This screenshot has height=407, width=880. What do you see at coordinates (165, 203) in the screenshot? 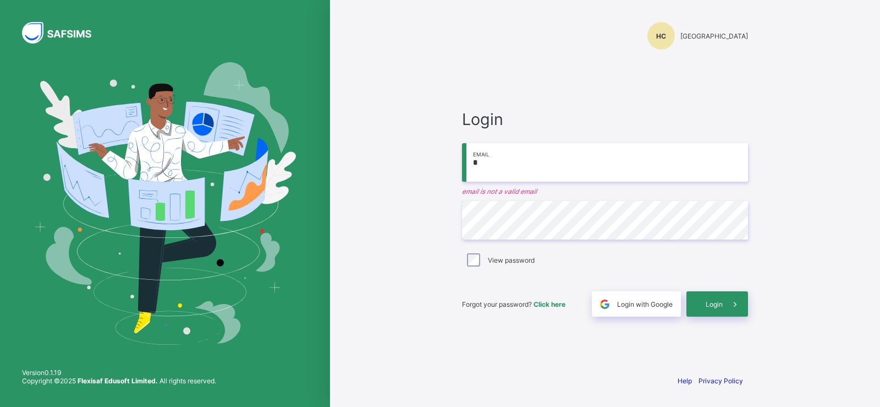
I see `img: Hero Image` at bounding box center [165, 203].